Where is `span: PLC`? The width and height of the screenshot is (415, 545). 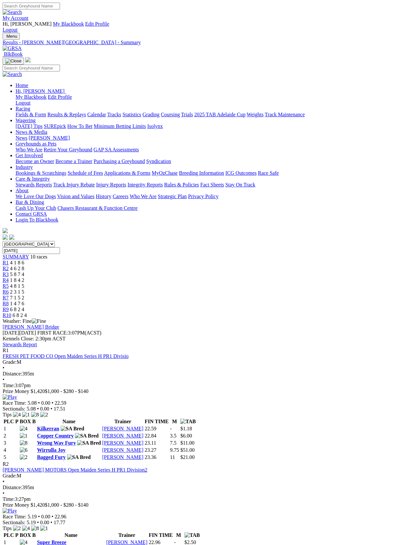 span: PLC is located at coordinates (9, 534).